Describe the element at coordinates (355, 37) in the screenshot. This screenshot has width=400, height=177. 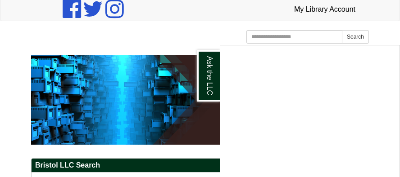
I see `button: Search` at that location.